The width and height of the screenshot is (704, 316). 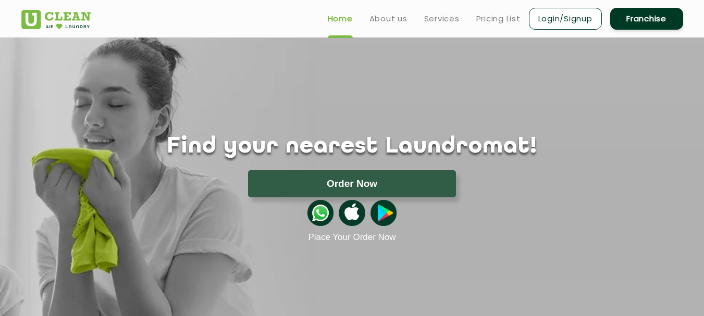 I want to click on img: apple-icon.png, so click(x=352, y=213).